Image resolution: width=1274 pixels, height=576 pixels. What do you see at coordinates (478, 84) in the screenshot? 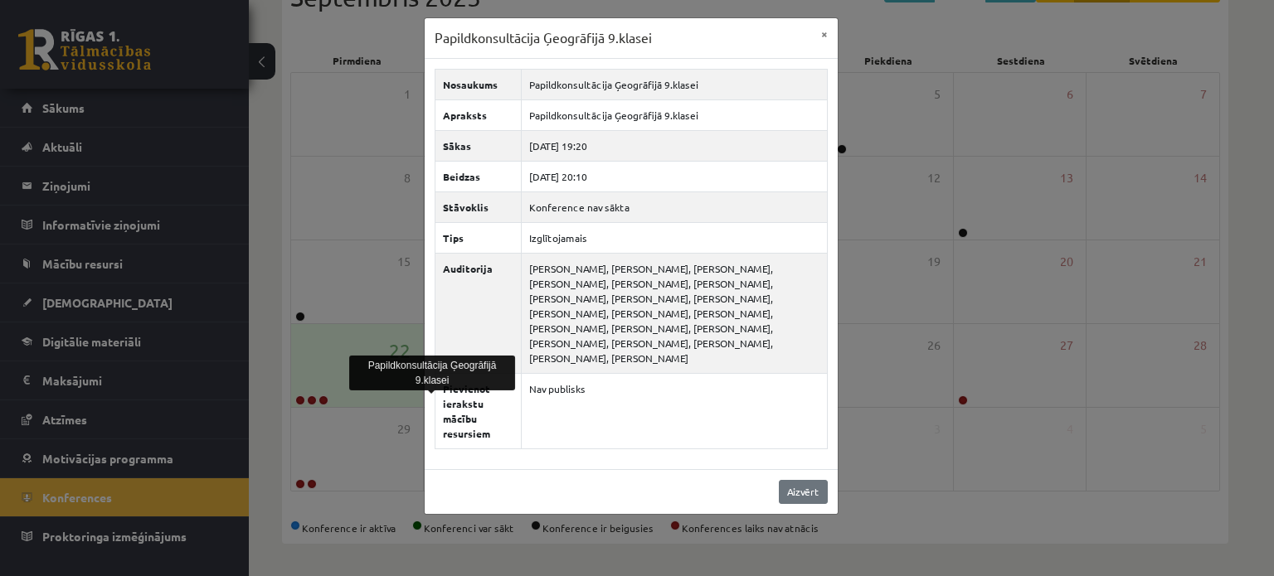
I see `th: Nosaukums` at bounding box center [478, 84].